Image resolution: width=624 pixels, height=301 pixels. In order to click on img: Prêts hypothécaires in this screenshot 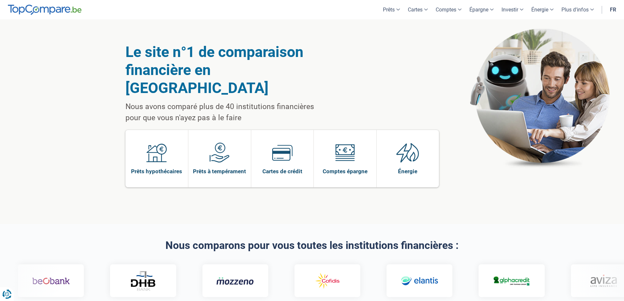, I will do `click(157, 153)`.